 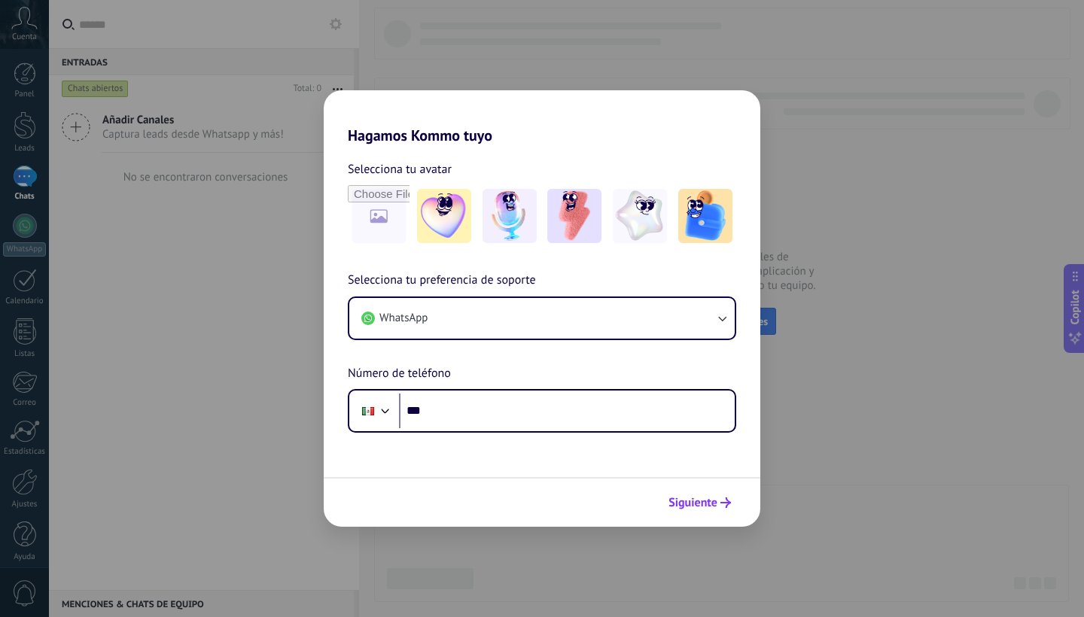 I want to click on img: -2.jpeg, so click(x=510, y=216).